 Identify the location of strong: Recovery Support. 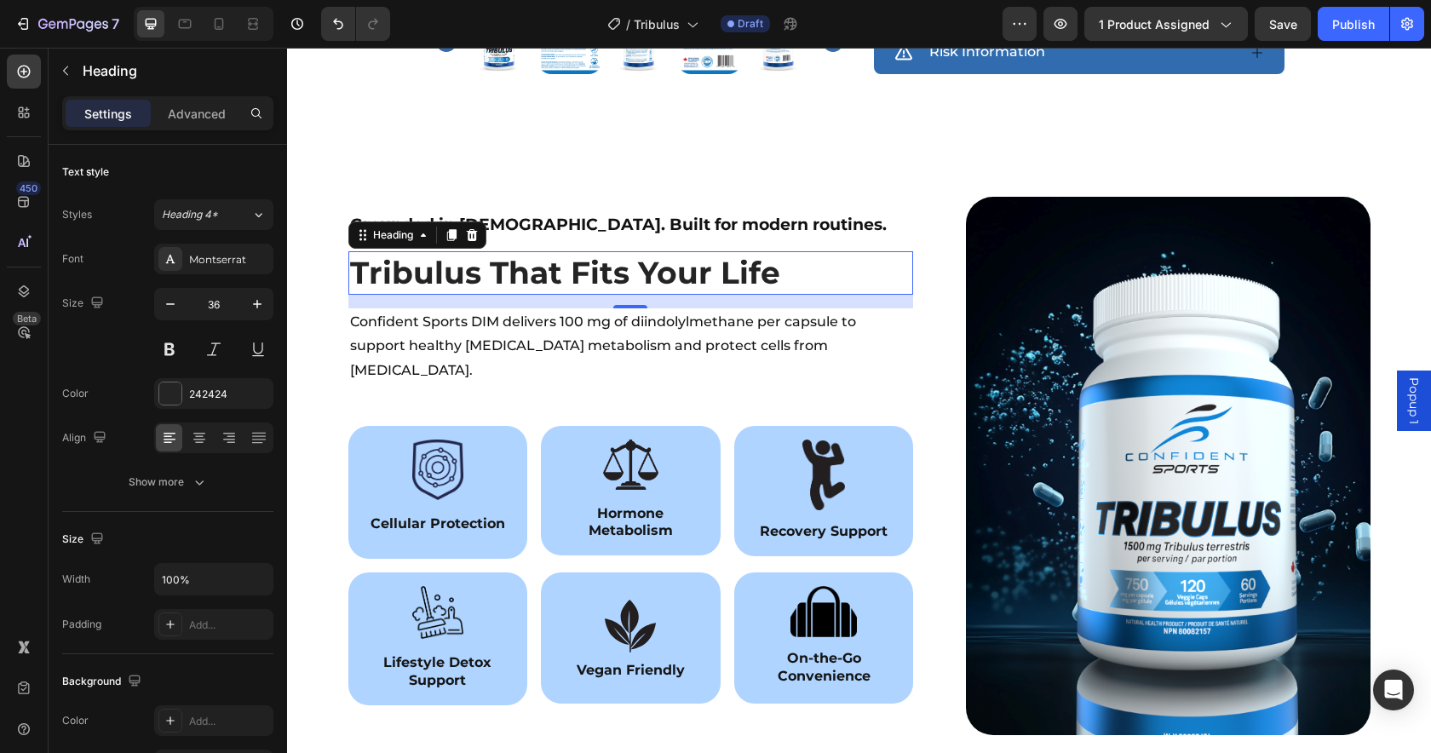
(537, 483).